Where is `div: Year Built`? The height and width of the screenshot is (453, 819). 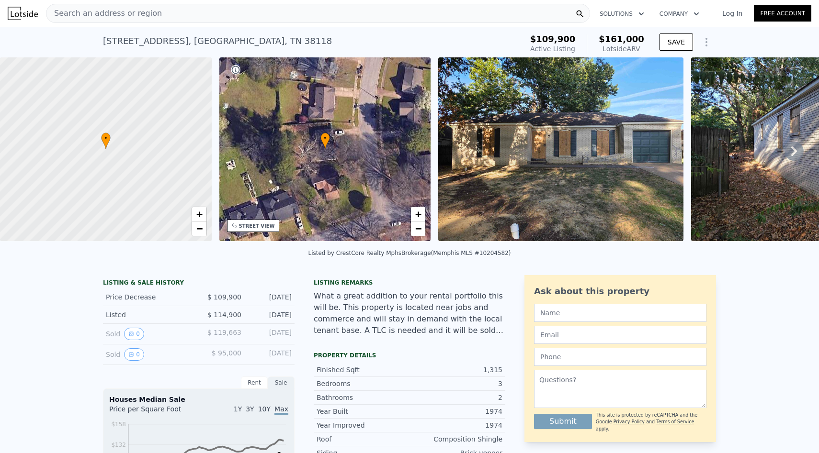
div: Year Built is located at coordinates (363, 412).